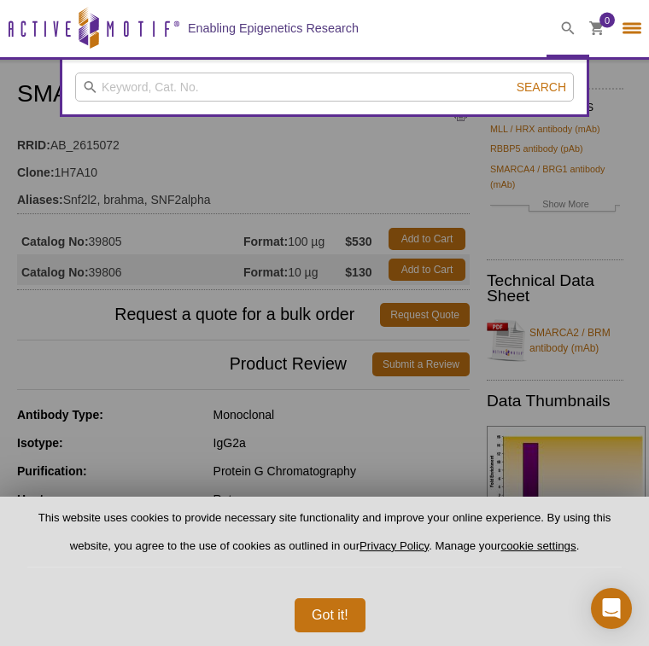  What do you see at coordinates (394, 546) in the screenshot?
I see `a: Privacy Policy` at bounding box center [394, 546].